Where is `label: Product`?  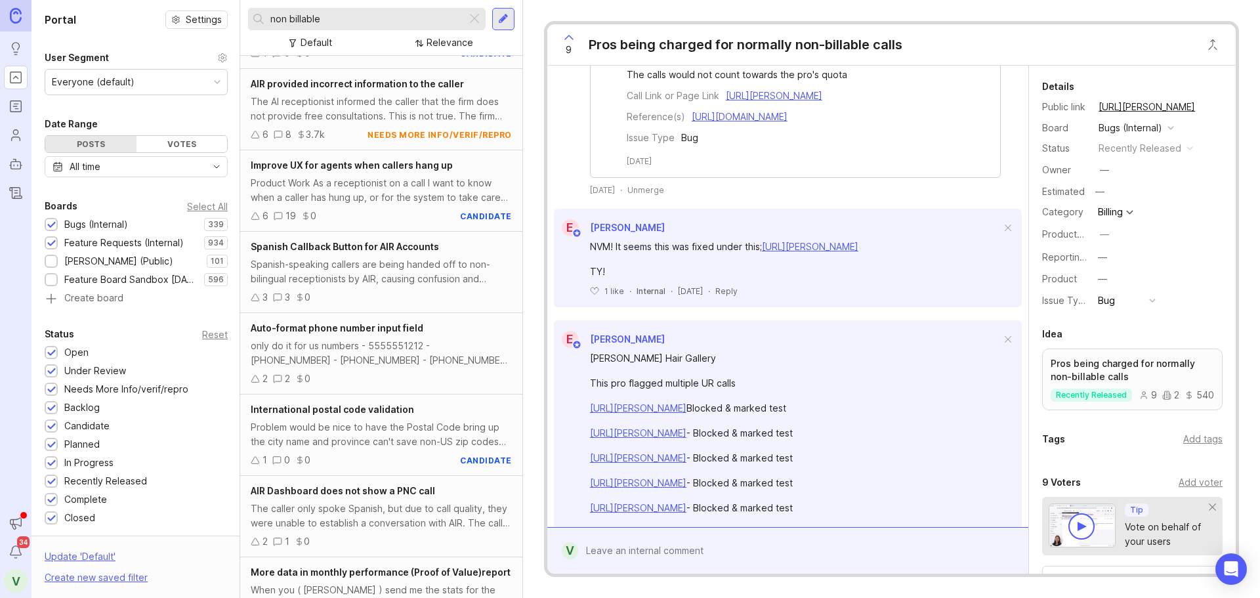 label: Product is located at coordinates (1059, 278).